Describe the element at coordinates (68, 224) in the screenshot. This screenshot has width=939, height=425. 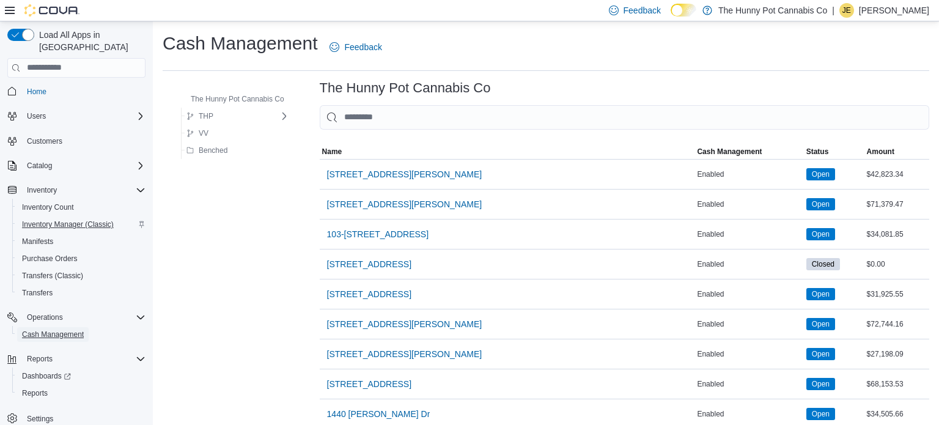
I see `a: Inventory Manager (Classic)` at that location.